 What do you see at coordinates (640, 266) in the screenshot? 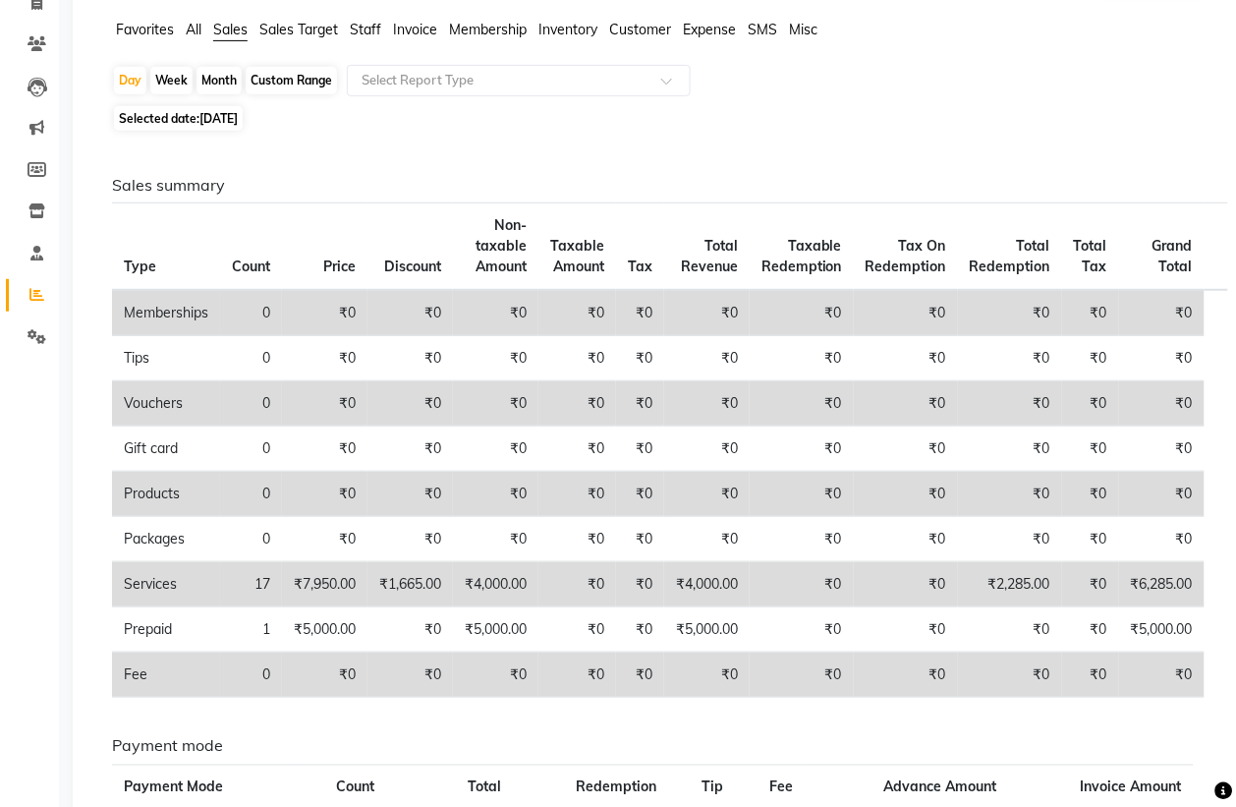
I see `span: Tax` at bounding box center [640, 266].